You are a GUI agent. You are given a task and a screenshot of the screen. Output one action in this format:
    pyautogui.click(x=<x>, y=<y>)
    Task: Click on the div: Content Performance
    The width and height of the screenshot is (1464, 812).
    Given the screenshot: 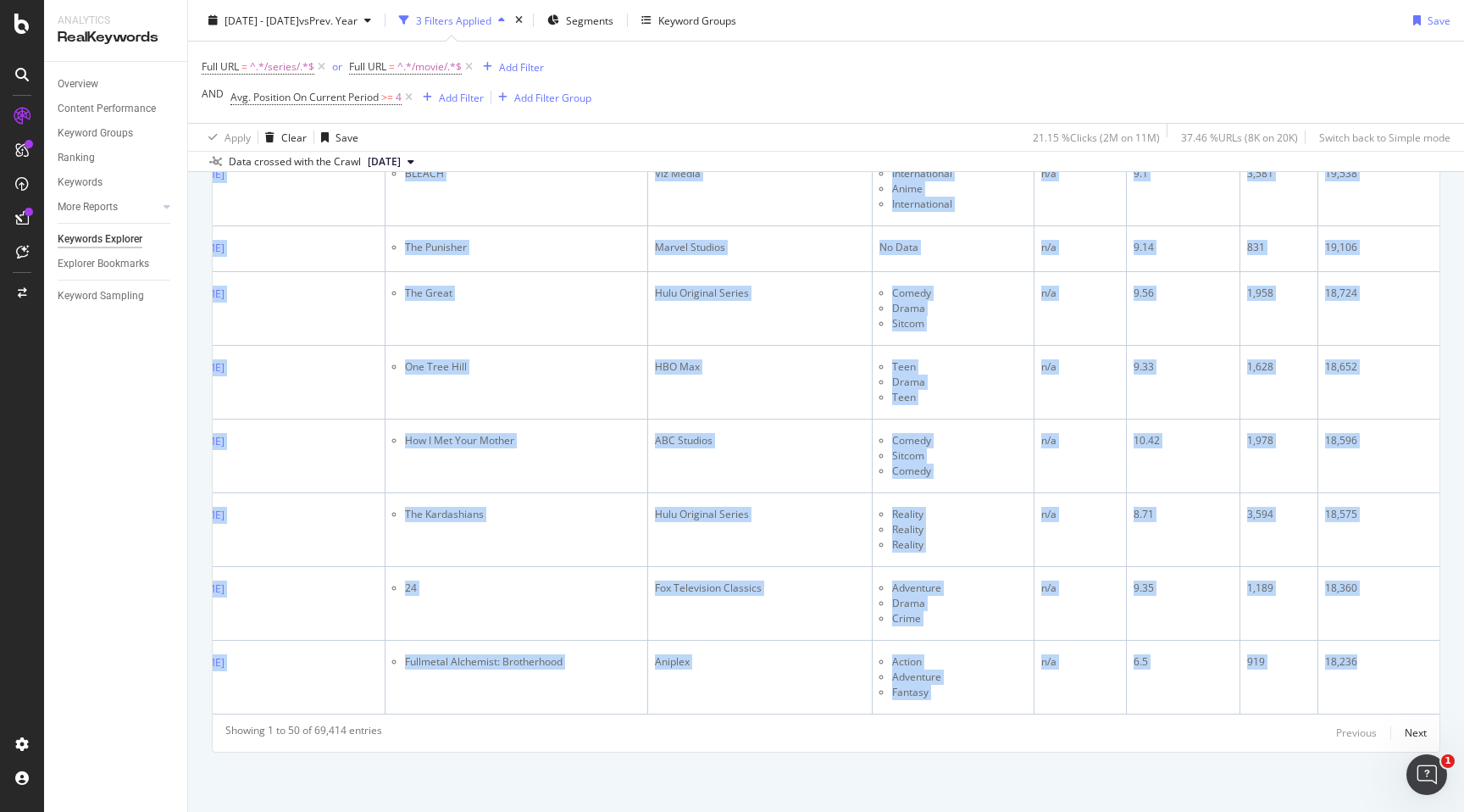 What is the action you would take?
    pyautogui.click(x=107, y=109)
    